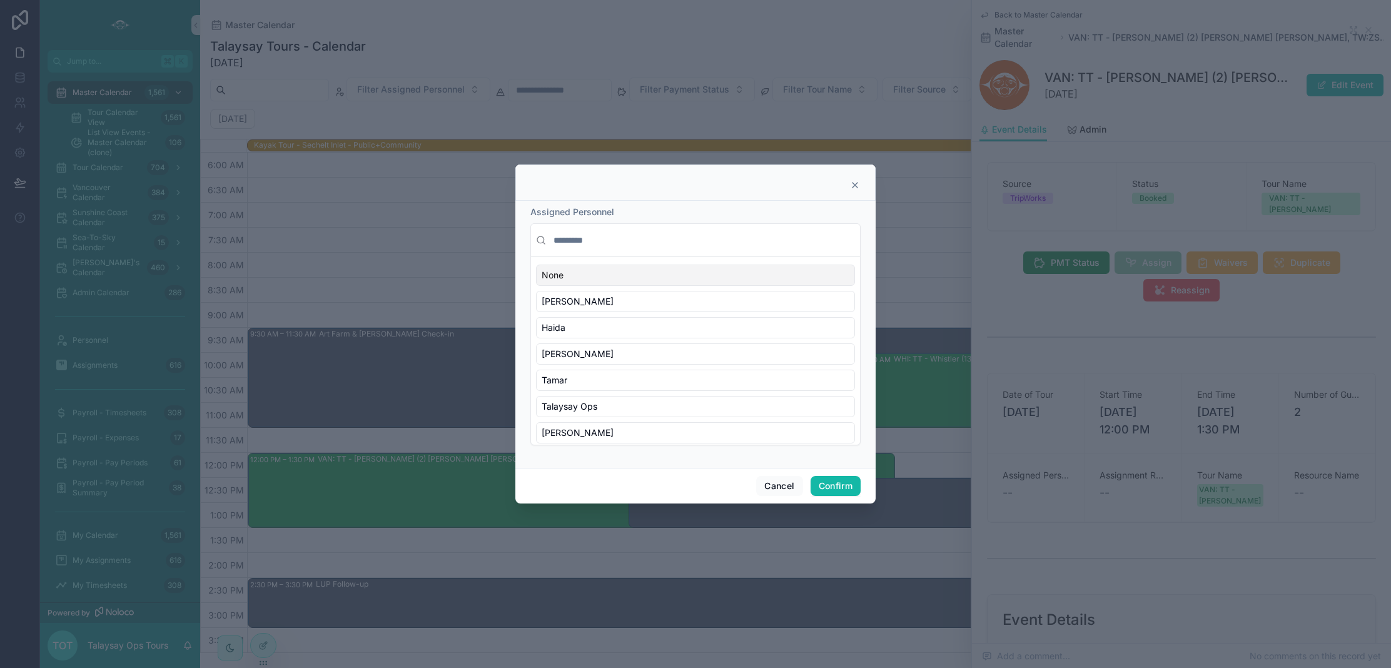 This screenshot has width=1391, height=668. What do you see at coordinates (572, 211) in the screenshot?
I see `span: Assigned Personnel` at bounding box center [572, 211].